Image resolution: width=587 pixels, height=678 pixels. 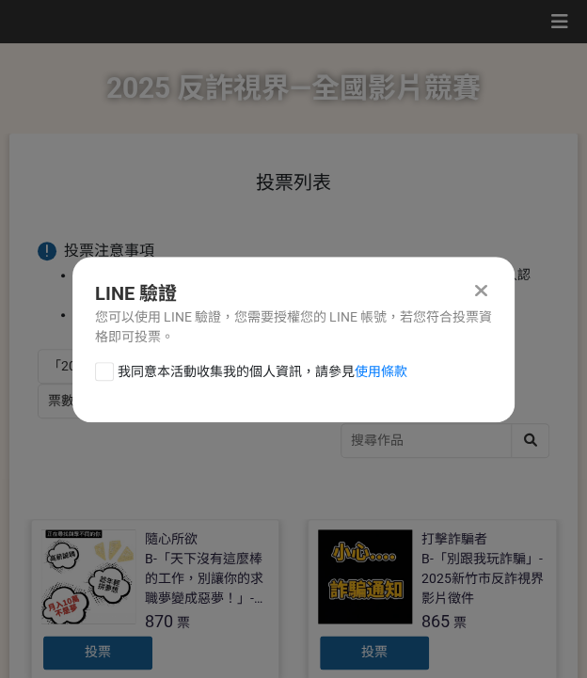 What do you see at coordinates (171, 539) in the screenshot?
I see `div: 隨心所欲` at bounding box center [171, 539].